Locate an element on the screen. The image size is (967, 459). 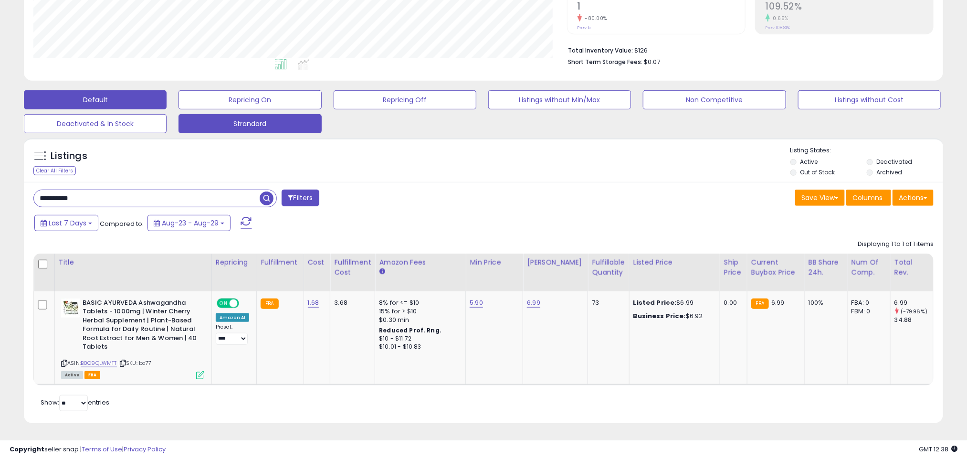
small: Prev: 108.81% is located at coordinates (778, 28).